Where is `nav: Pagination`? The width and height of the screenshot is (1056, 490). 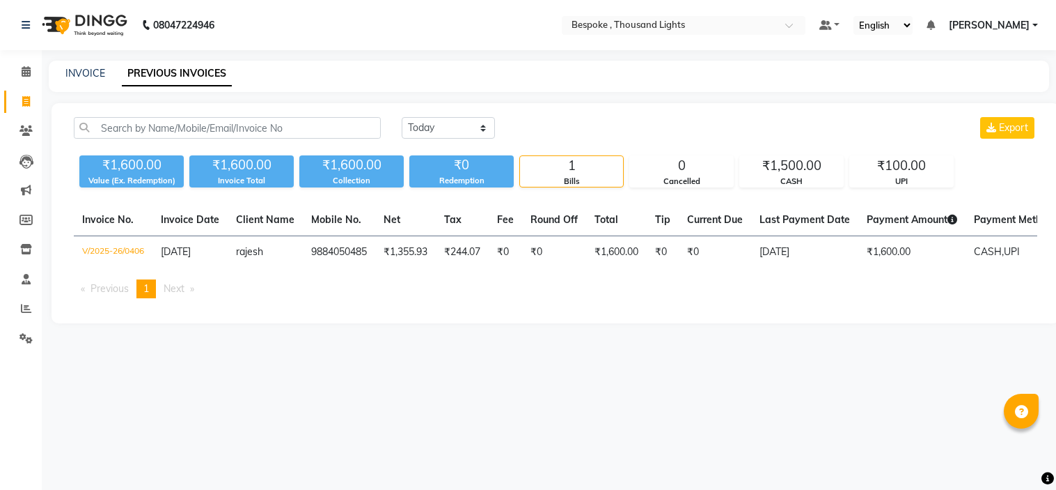
nav: Pagination is located at coordinates (556, 288).